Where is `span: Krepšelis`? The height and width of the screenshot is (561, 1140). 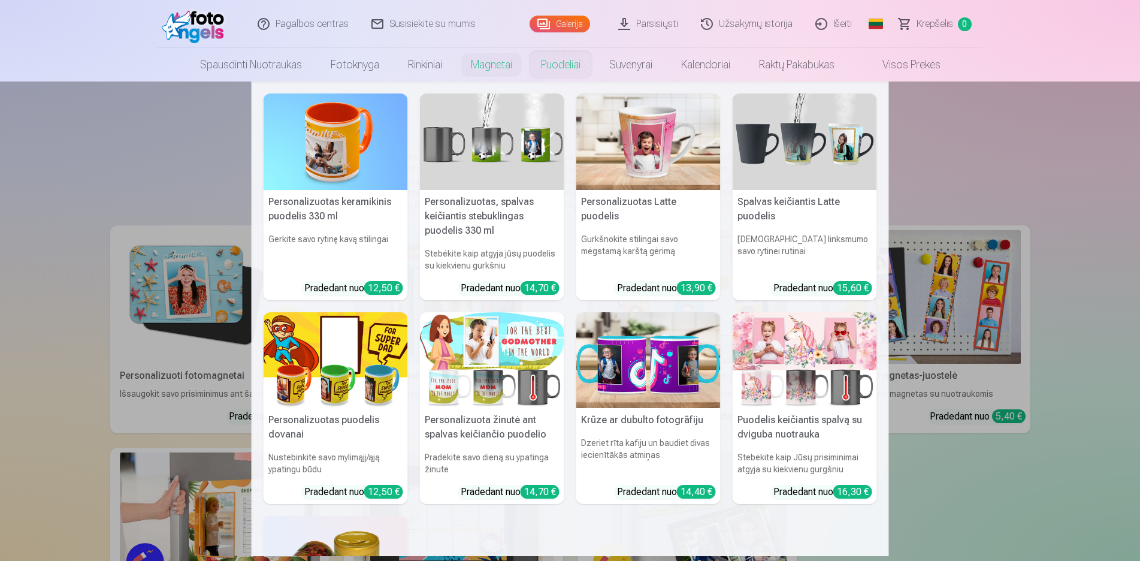 span: Krepšelis is located at coordinates (934, 24).